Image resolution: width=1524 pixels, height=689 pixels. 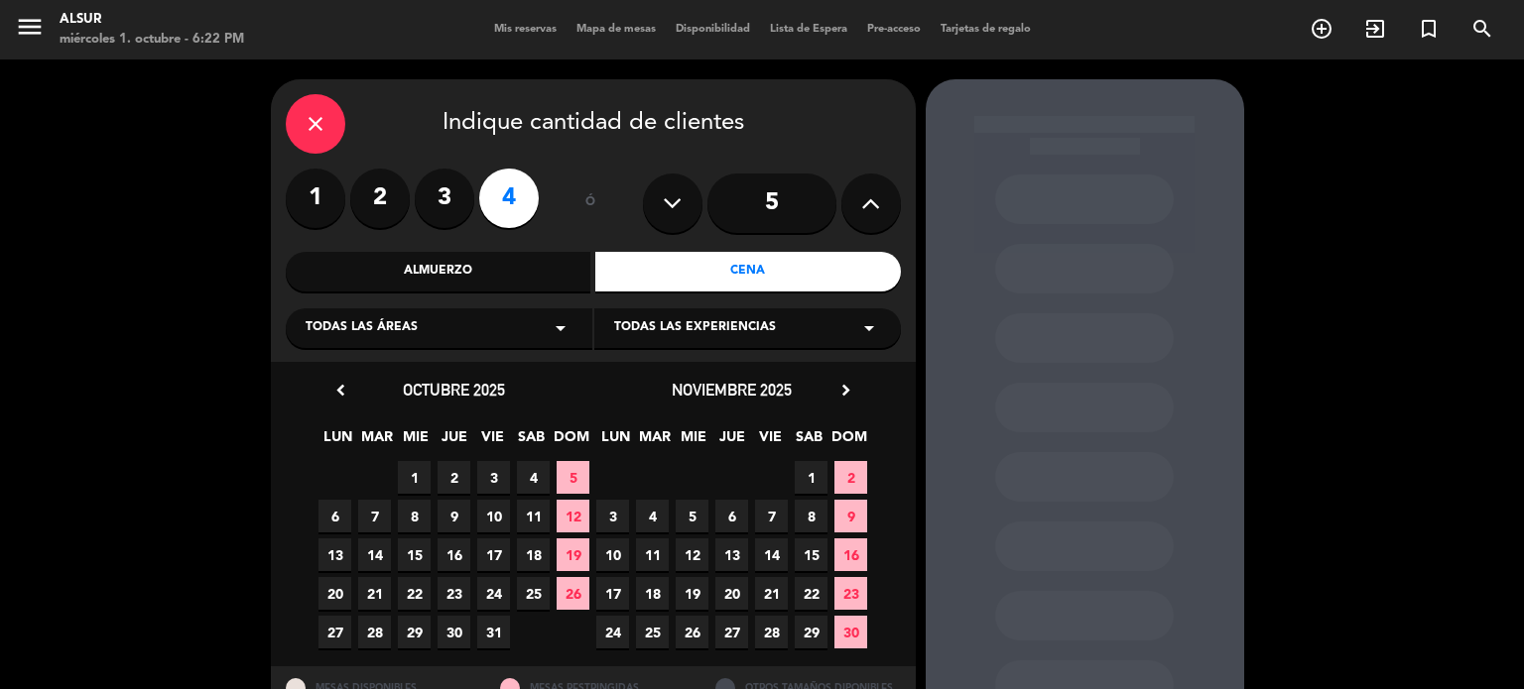 What do you see at coordinates (985, 29) in the screenshot?
I see `span: Tarjetas de regalo` at bounding box center [985, 29].